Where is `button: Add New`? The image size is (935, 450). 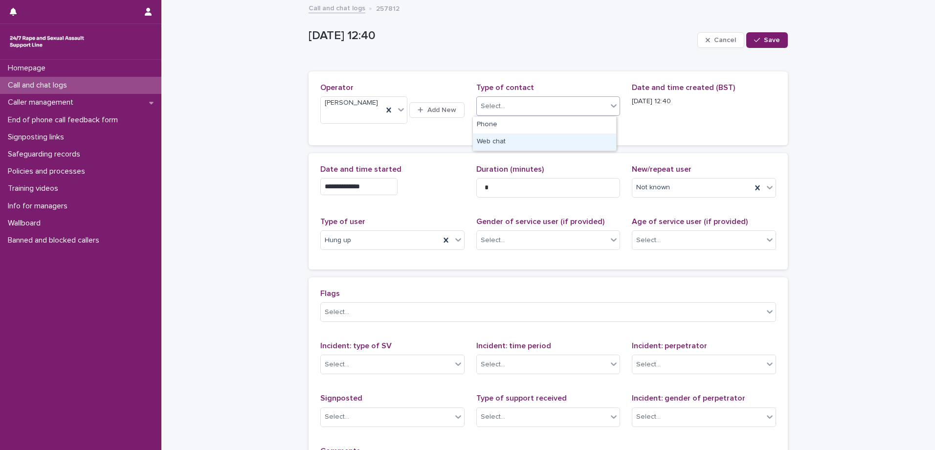 button: Add New is located at coordinates (437, 110).